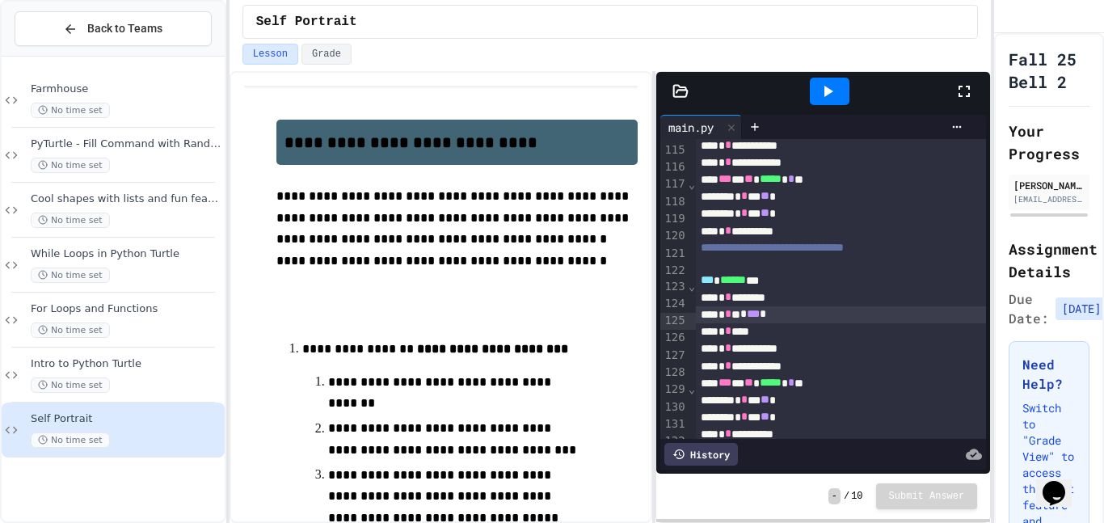  Describe the element at coordinates (673, 321) in the screenshot. I see `div: 125` at that location.